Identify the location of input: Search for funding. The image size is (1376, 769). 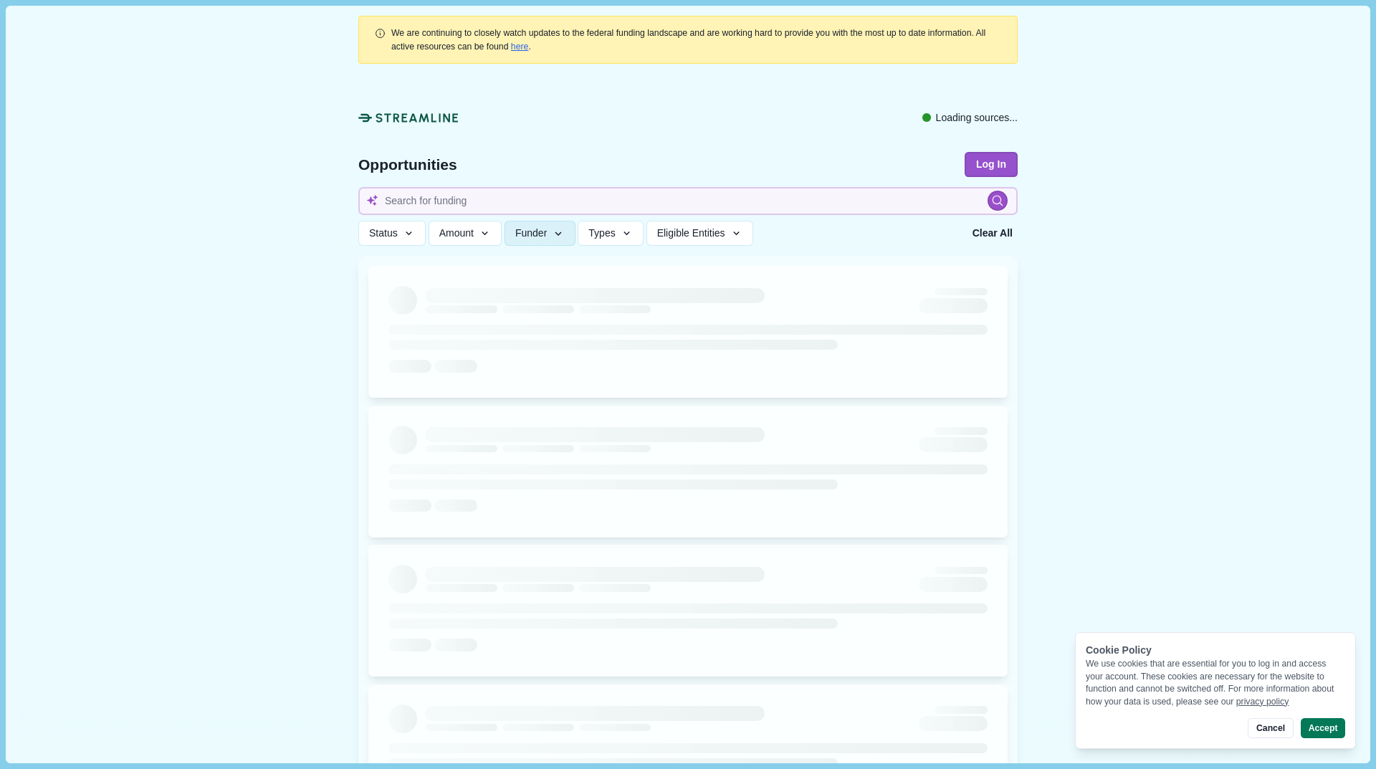
(688, 201).